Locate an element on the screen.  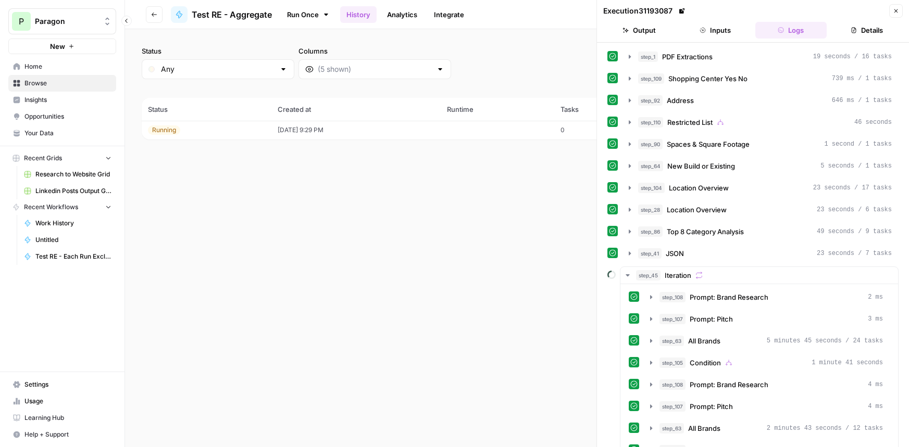
a: Browse is located at coordinates (62, 83).